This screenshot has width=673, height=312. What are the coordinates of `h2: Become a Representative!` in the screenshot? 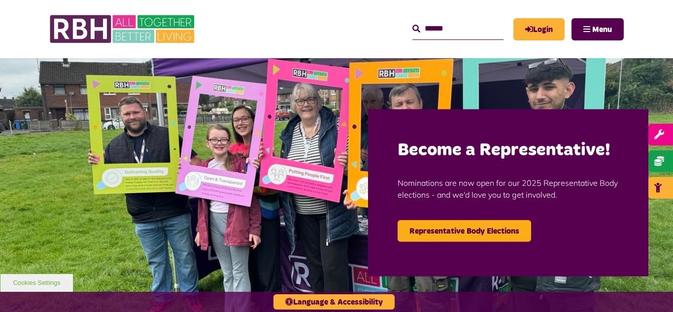 It's located at (508, 150).